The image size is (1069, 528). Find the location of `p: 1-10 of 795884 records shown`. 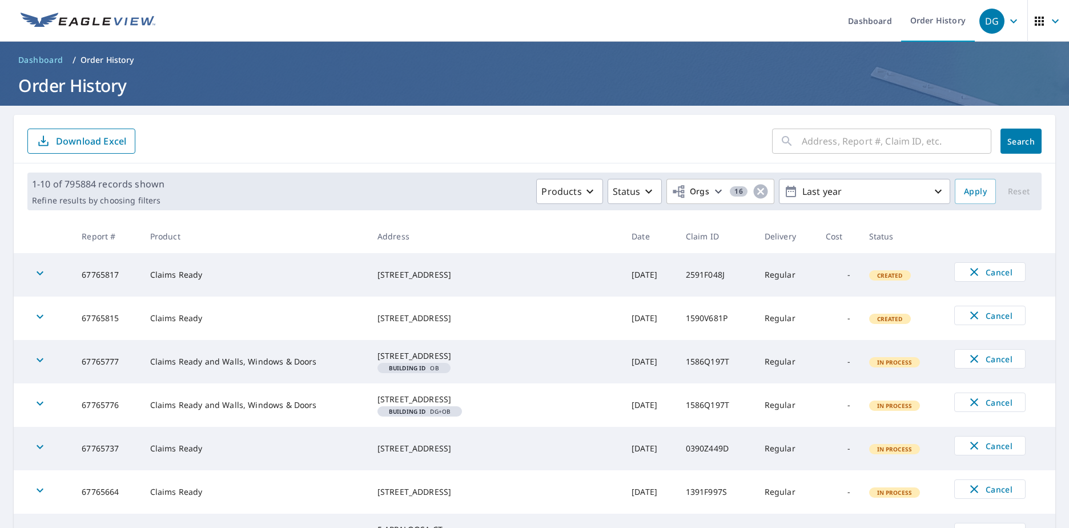

p: 1-10 of 795884 records shown is located at coordinates (98, 184).